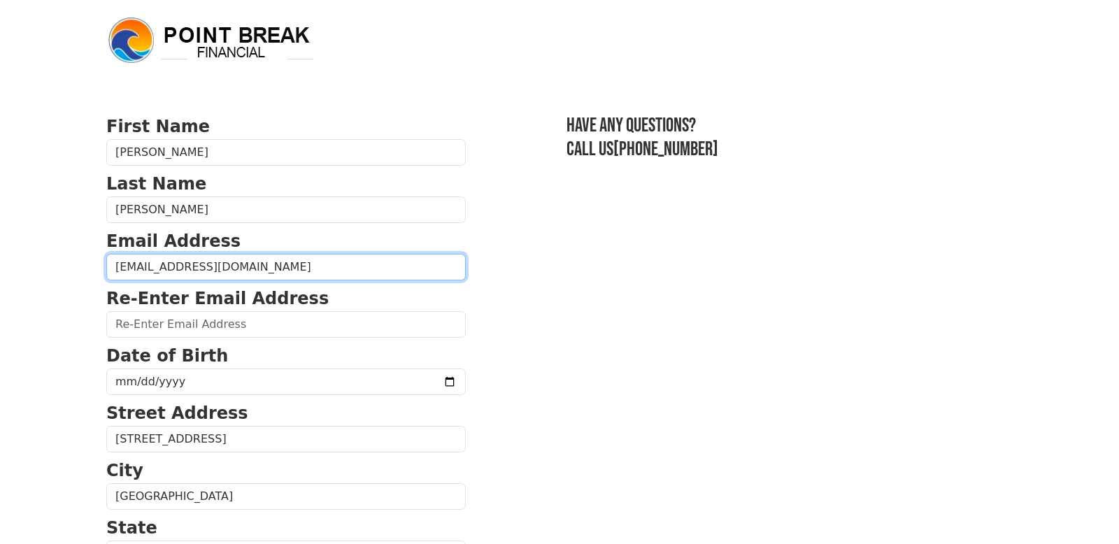 This screenshot has width=1119, height=544. Describe the element at coordinates (217, 299) in the screenshot. I see `strong: Re-Enter Email Address` at that location.